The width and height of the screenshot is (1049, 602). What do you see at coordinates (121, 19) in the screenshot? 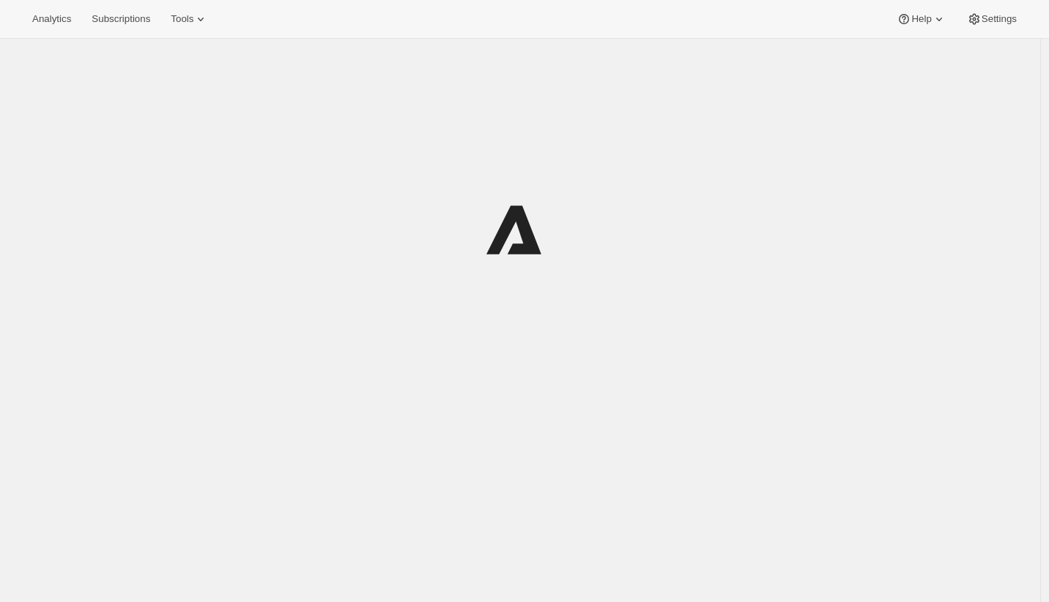
I see `button: Subscriptions` at bounding box center [121, 19].